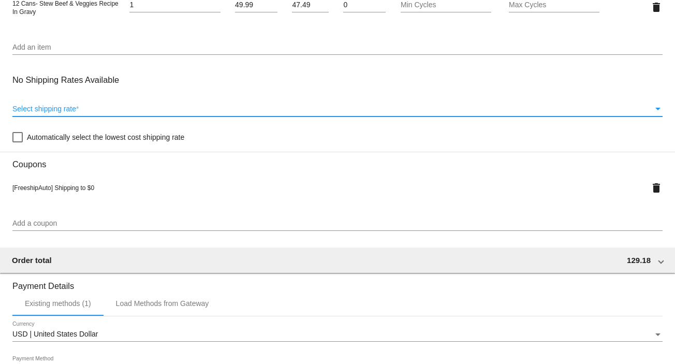  What do you see at coordinates (554, 5) in the screenshot?
I see `input: Max Cycles` at bounding box center [554, 5].